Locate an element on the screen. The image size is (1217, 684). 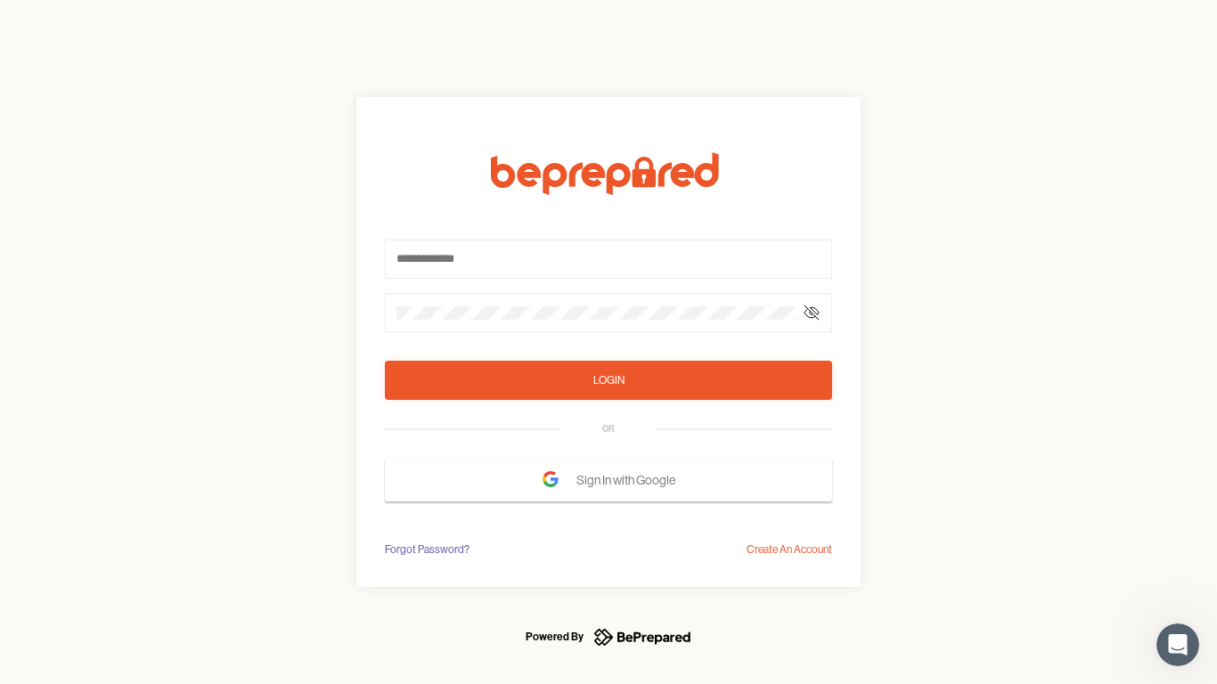
span: Sign In with Google is located at coordinates (630, 480).